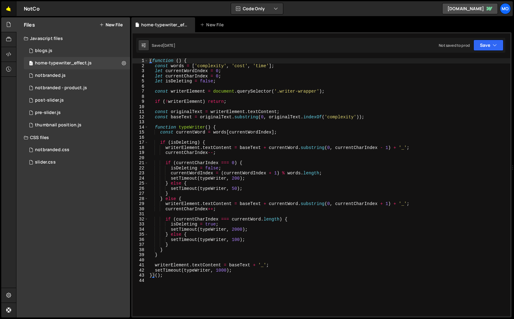 The width and height of the screenshot is (514, 319). I want to click on div: 26, so click(140, 189).